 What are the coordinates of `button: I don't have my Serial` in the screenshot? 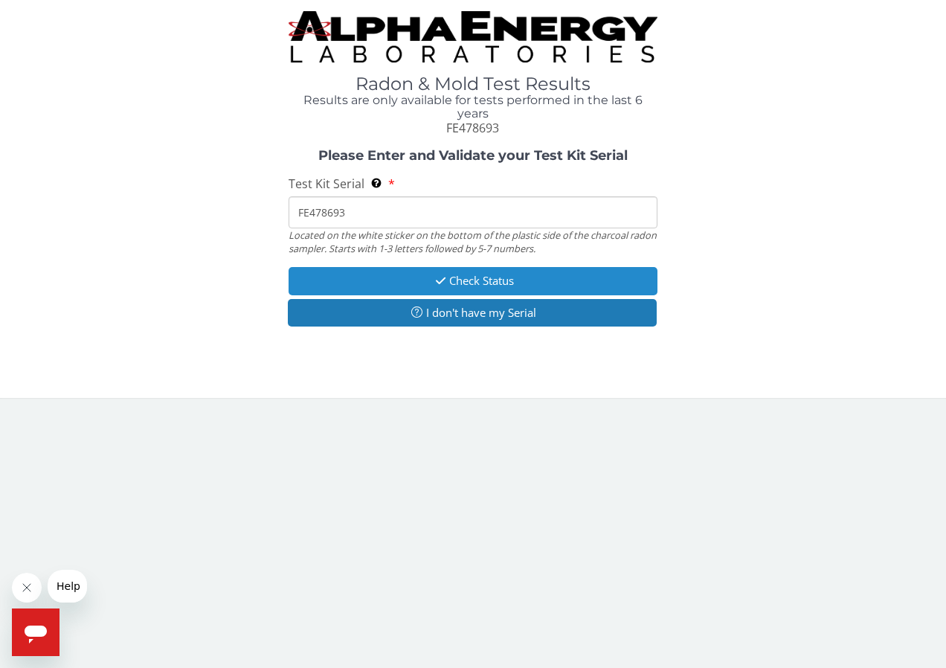 It's located at (472, 312).